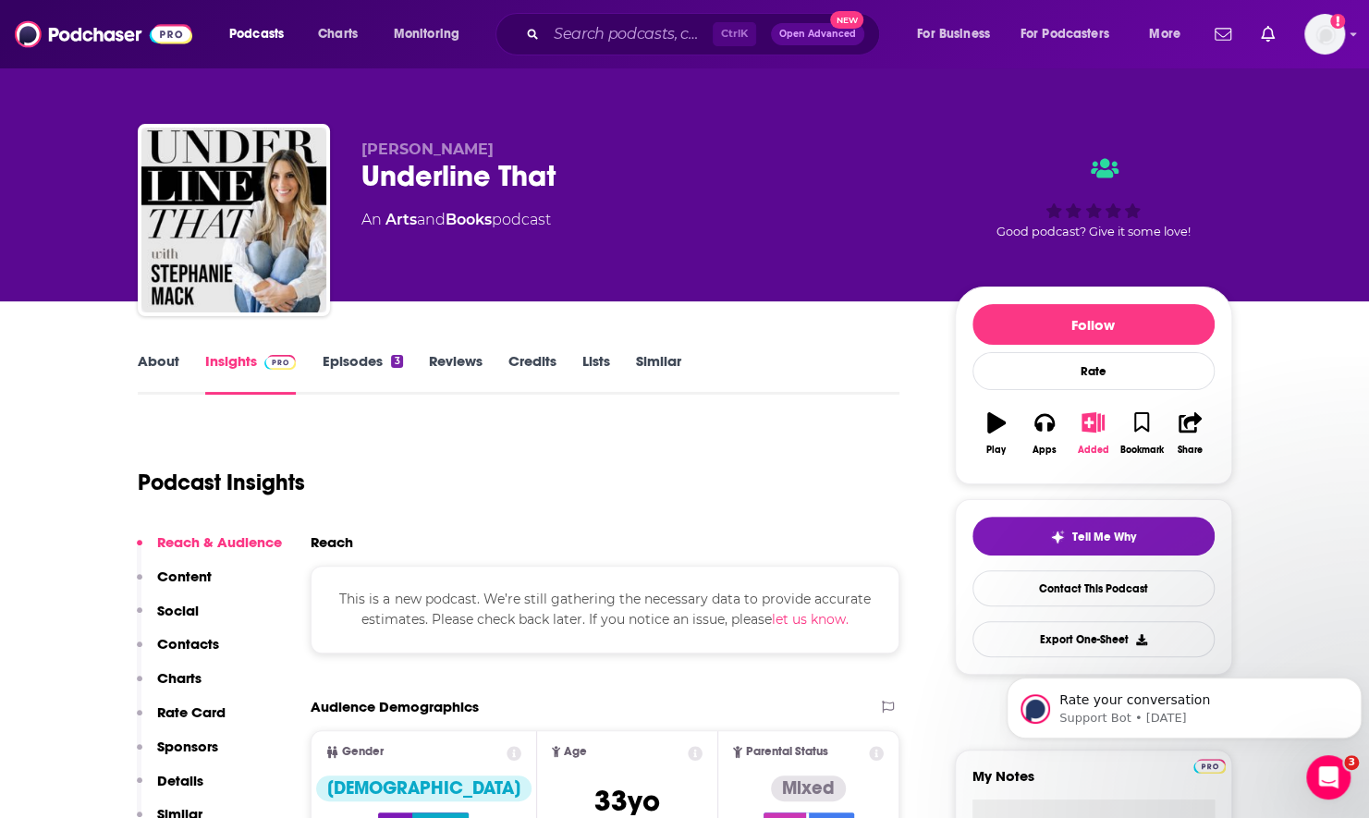 This screenshot has height=818, width=1369. Describe the element at coordinates (188, 746) in the screenshot. I see `p: Sponsors` at that location.